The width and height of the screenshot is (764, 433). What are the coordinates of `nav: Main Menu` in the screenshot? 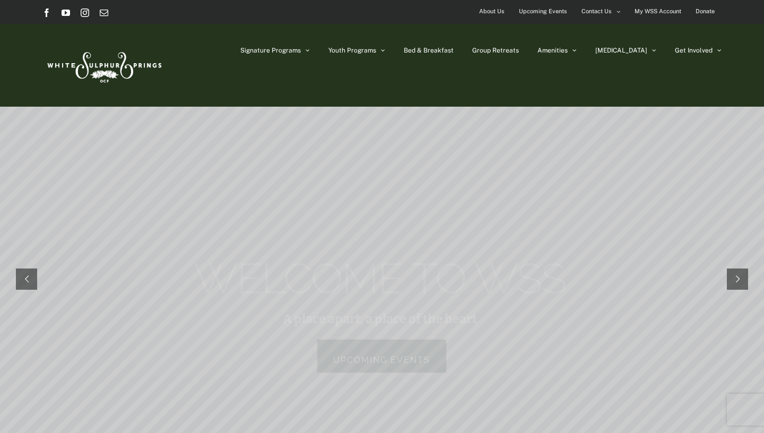 It's located at (480, 50).